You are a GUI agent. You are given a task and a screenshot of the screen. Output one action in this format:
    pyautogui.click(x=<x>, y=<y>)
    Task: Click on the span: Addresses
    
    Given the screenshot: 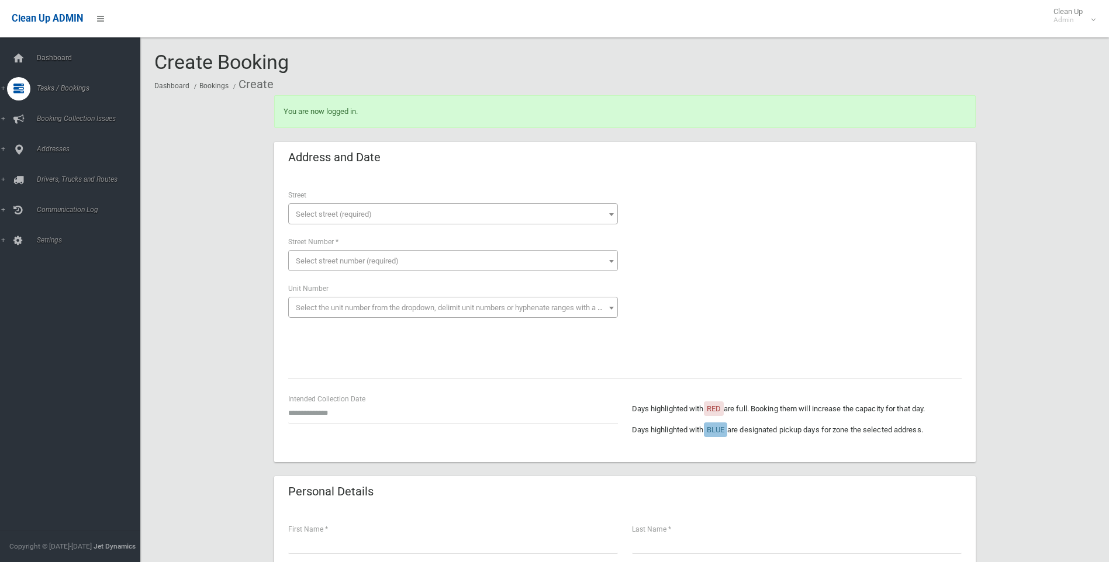 What is the action you would take?
    pyautogui.click(x=91, y=149)
    